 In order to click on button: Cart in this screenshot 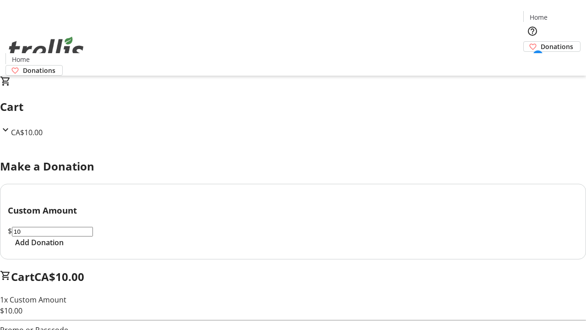, I will do `click(532, 61)`.